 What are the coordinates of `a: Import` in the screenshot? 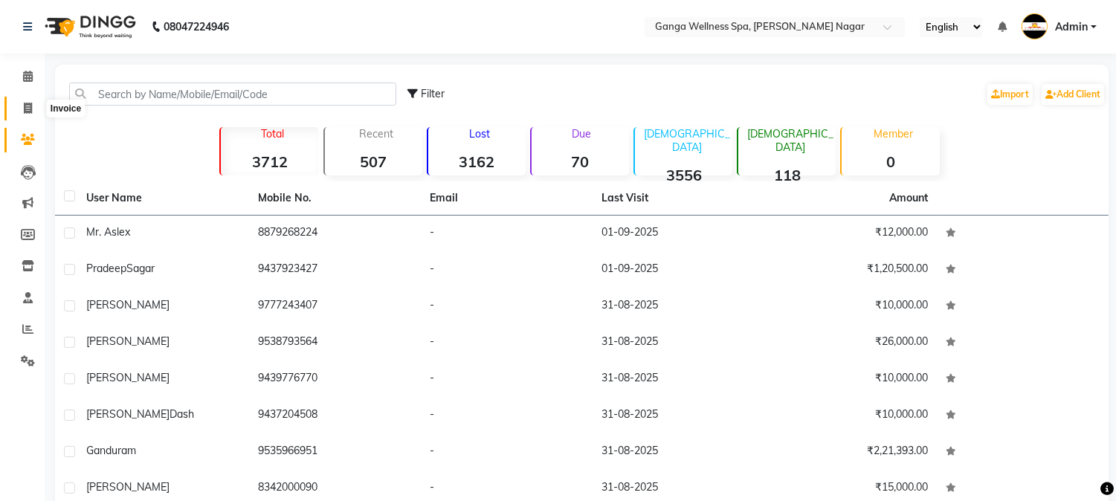 It's located at (1010, 94).